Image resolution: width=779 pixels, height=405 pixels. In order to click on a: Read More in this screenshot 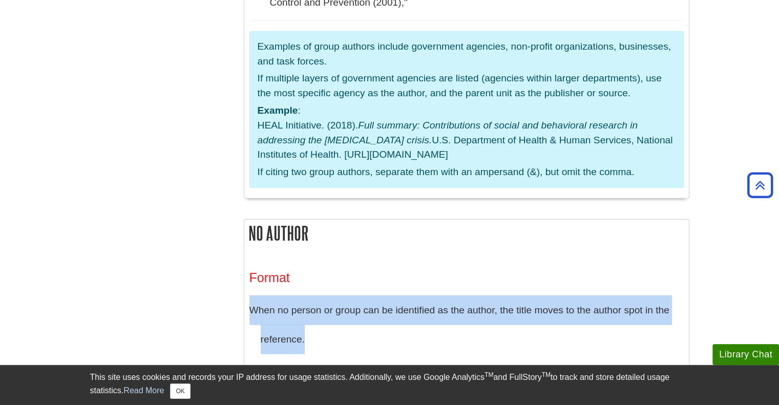, I will do `click(143, 390)`.